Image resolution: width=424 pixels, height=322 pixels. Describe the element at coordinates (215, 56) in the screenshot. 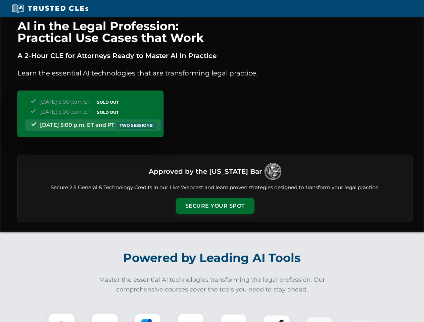

I see `p: A 2-Hour CLE for Attorneys Ready to Master AI in Practice` at that location.